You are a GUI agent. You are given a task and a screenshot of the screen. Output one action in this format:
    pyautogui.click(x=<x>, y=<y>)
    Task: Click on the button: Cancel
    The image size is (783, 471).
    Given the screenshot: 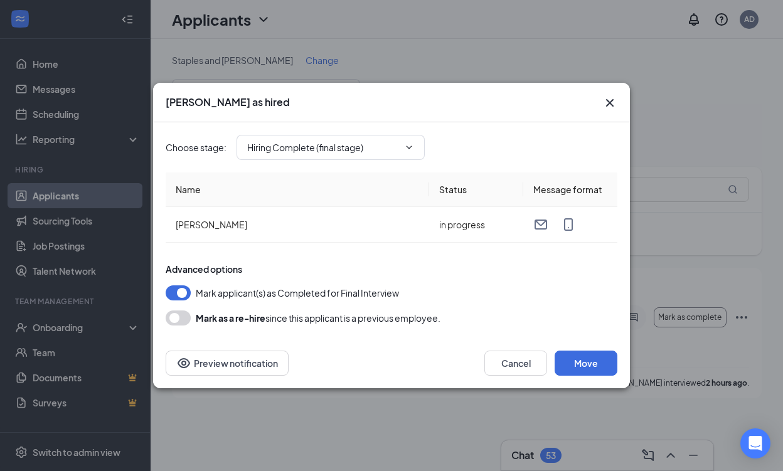 What is the action you would take?
    pyautogui.click(x=516, y=363)
    